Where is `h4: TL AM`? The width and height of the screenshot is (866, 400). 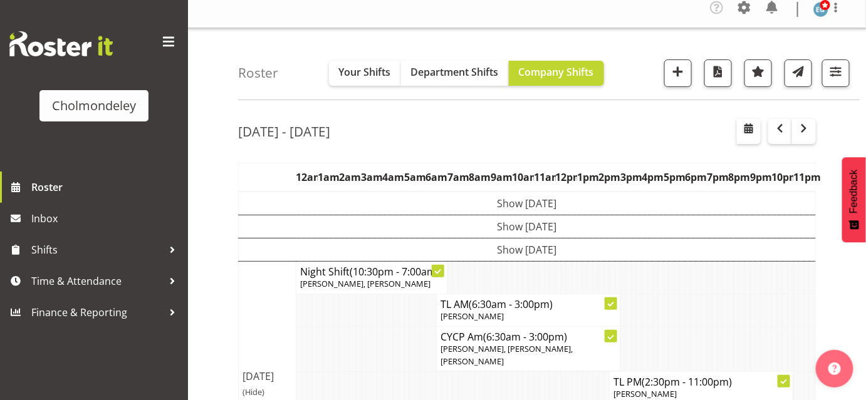 h4: TL AM is located at coordinates (528, 305).